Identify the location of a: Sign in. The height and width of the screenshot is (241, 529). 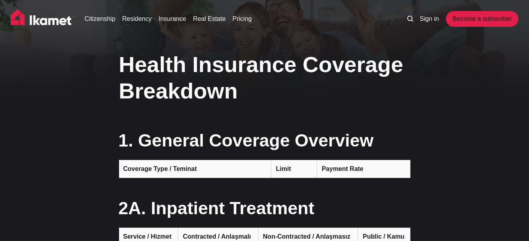
(429, 19).